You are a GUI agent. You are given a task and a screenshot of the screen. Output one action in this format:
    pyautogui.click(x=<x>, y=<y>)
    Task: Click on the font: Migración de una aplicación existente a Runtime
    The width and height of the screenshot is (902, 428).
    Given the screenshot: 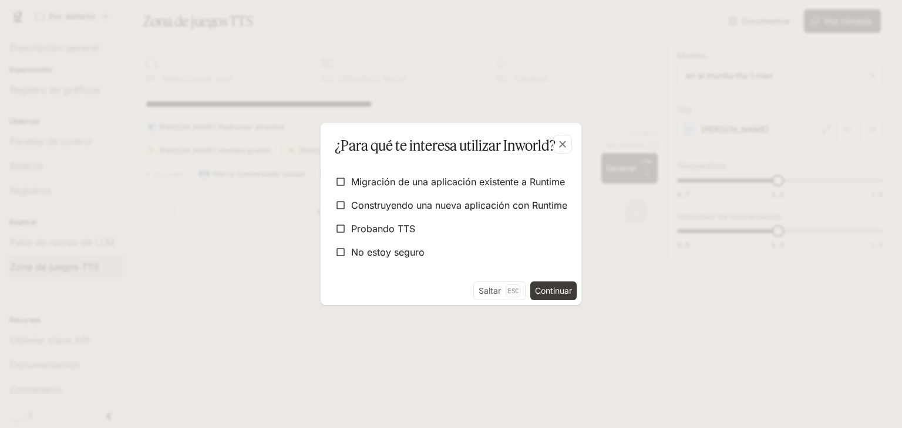 What is the action you would take?
    pyautogui.click(x=458, y=182)
    